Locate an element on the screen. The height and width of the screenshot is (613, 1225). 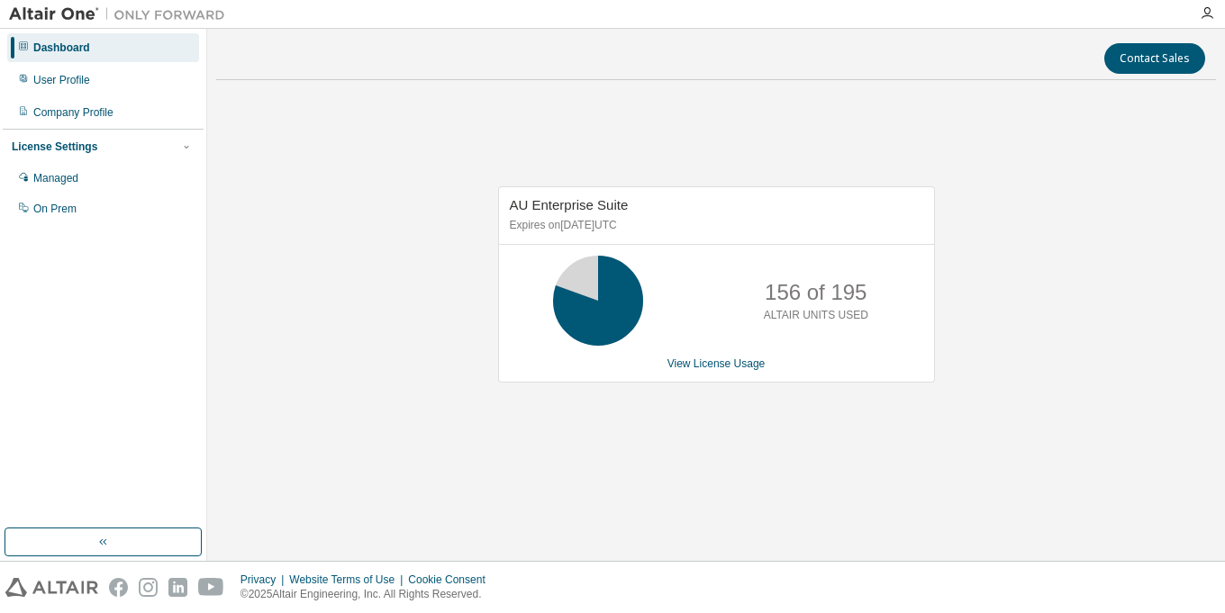
div: License Settings is located at coordinates (54, 147).